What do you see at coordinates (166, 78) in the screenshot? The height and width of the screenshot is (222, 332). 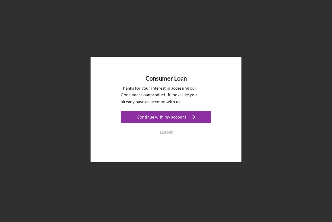 I see `h4: Consumer Loan` at bounding box center [166, 78].